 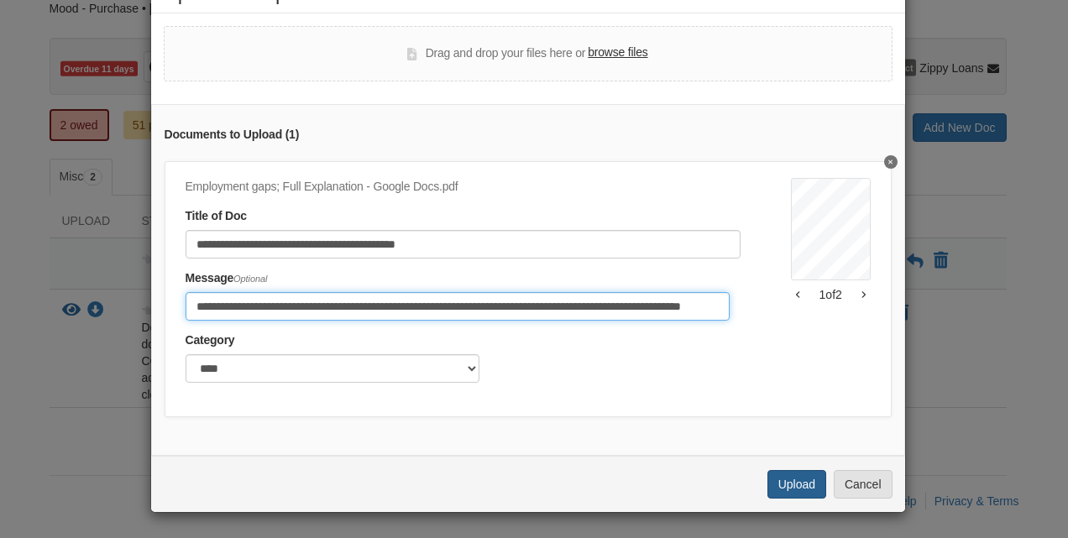 What do you see at coordinates (210, 341) in the screenshot?
I see `label: Category` at bounding box center [210, 341].